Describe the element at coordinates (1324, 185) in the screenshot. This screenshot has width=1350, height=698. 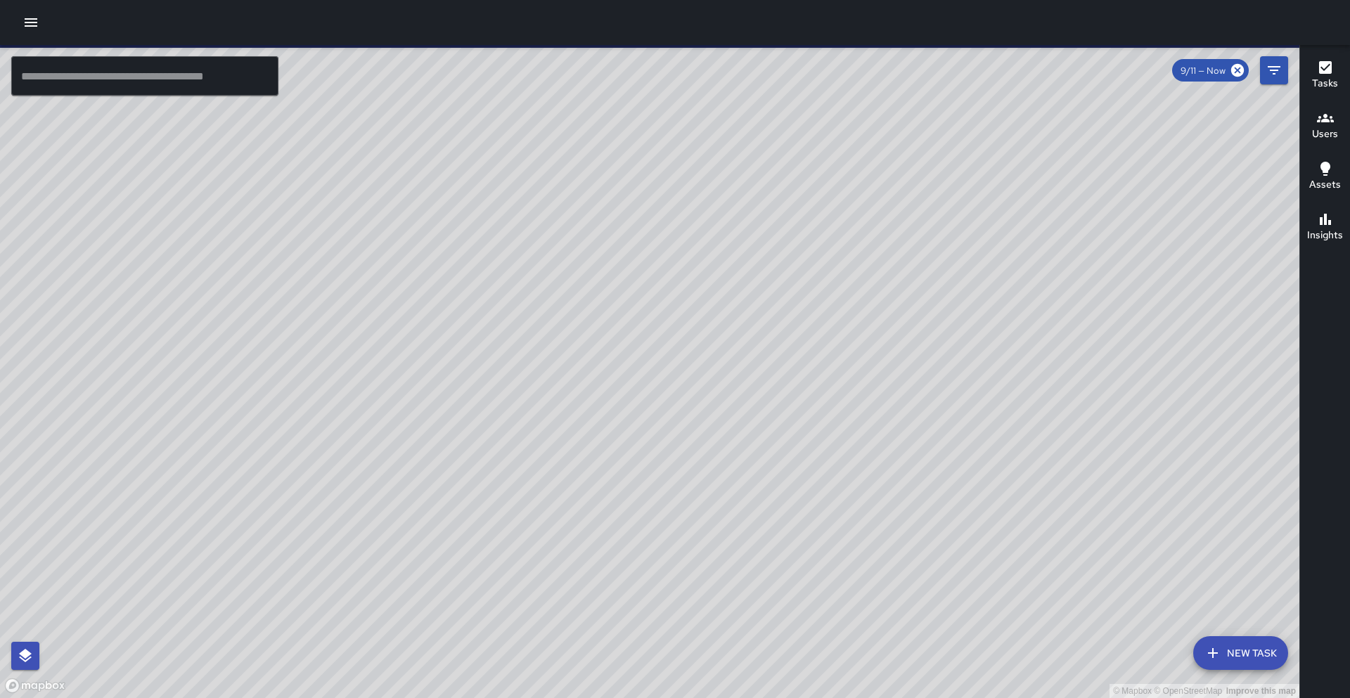
I see `h6: Assets` at that location.